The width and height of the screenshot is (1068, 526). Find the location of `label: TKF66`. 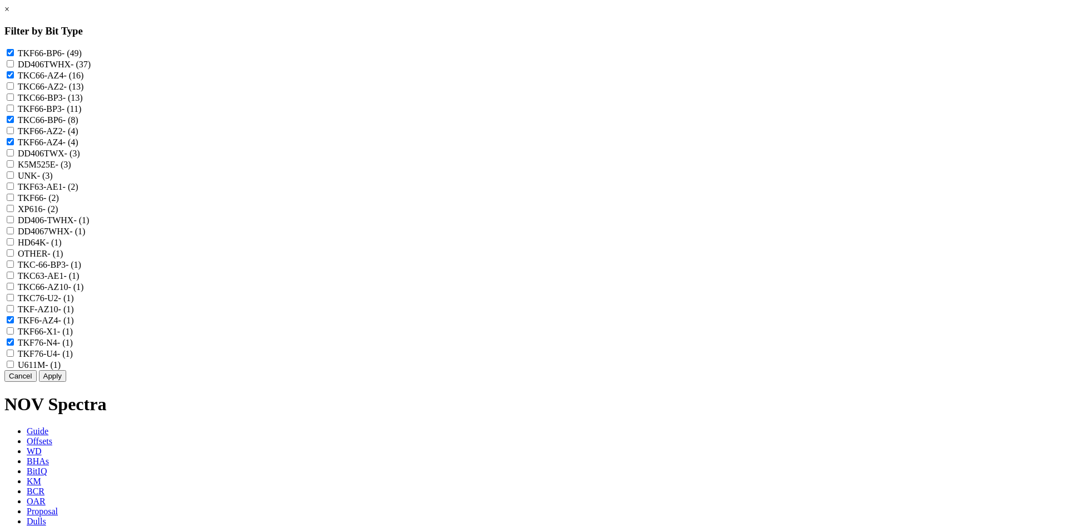

label: TKF66 is located at coordinates (38, 198).